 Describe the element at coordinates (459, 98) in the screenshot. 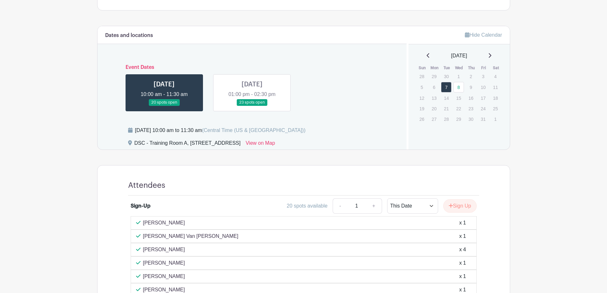

I see `p: 15` at that location.